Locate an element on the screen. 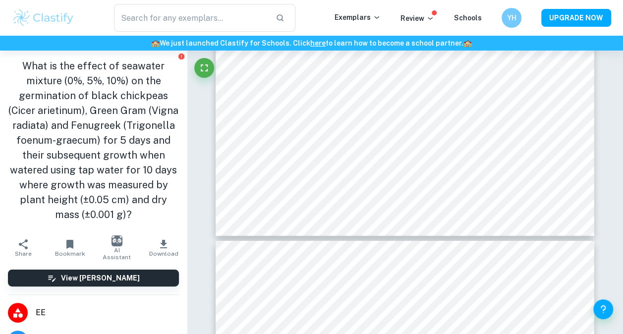 This screenshot has height=334, width=623. img: Clastify logo is located at coordinates (43, 18).